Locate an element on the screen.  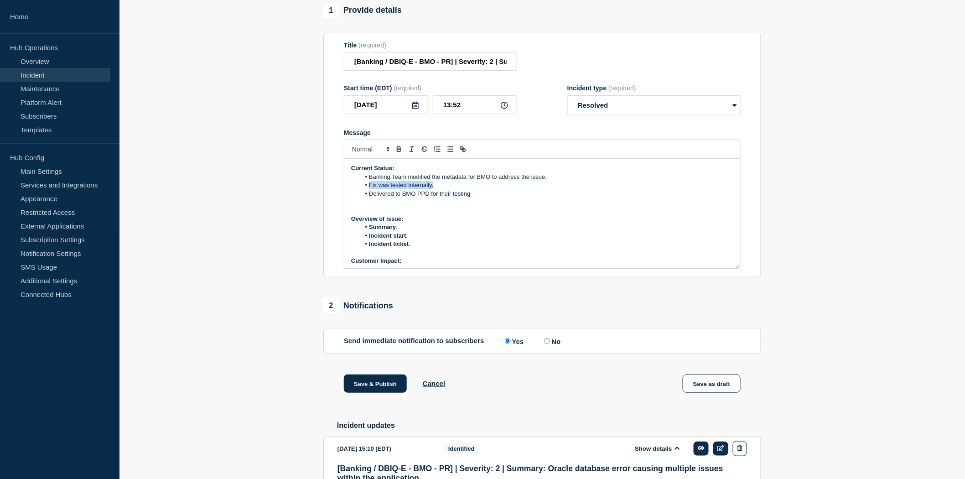
span: 1 is located at coordinates (331, 10).